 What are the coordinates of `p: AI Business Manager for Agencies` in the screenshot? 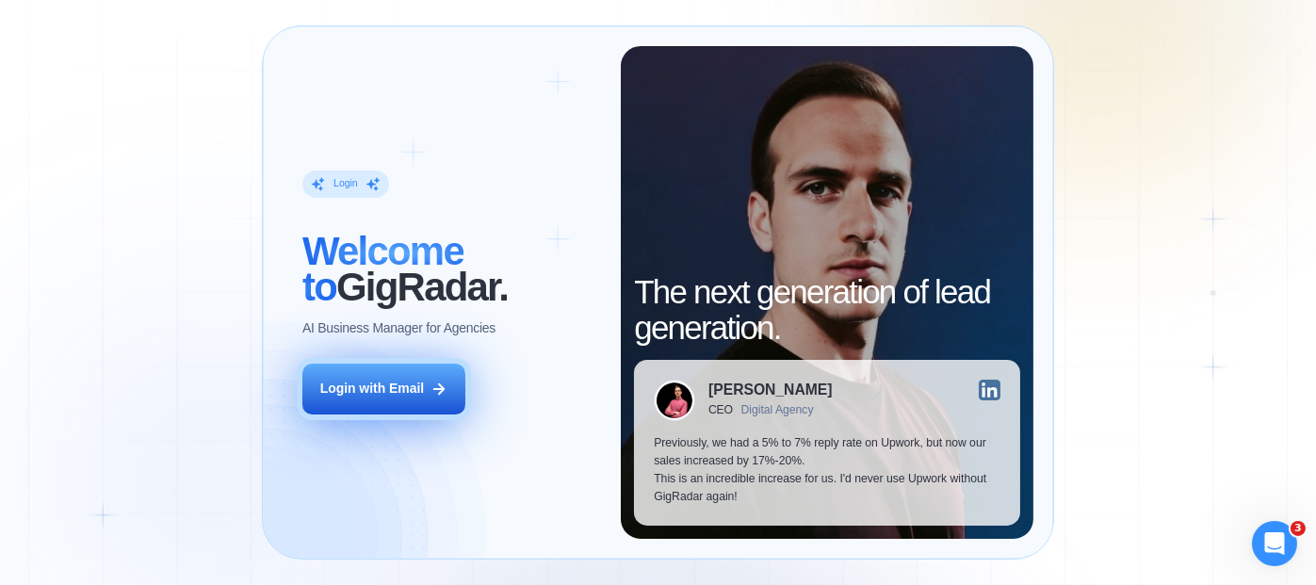 It's located at (398, 328).